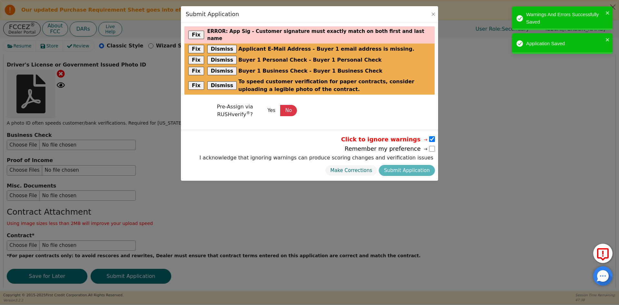 The image size is (619, 305). What do you see at coordinates (603, 253) in the screenshot?
I see `button: Report Error to FCC` at bounding box center [603, 253].